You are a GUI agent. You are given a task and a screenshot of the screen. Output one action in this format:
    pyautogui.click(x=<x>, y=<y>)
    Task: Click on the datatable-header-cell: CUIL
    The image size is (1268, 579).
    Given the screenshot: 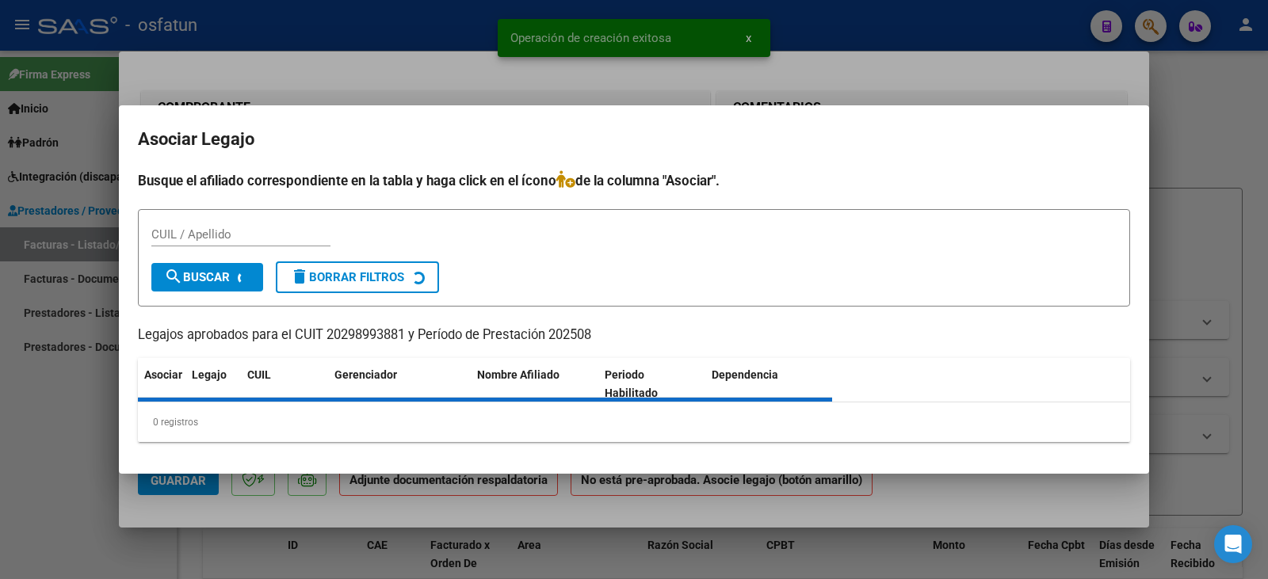 What is the action you would take?
    pyautogui.click(x=284, y=384)
    